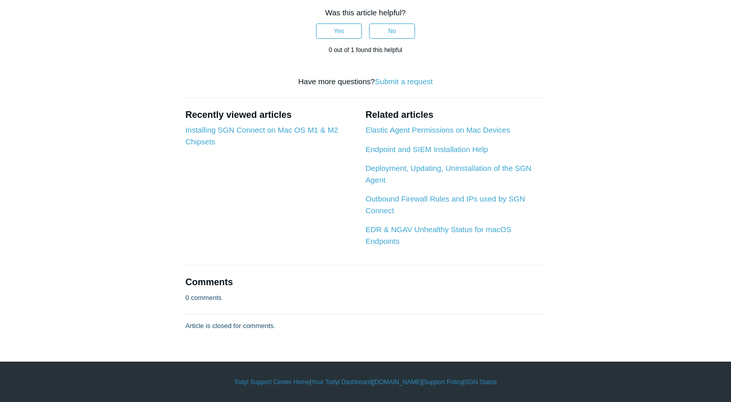  What do you see at coordinates (445, 205) in the screenshot?
I see `a: Outbound Firewall Rules and IPs used by SGN Connect` at bounding box center [445, 205].